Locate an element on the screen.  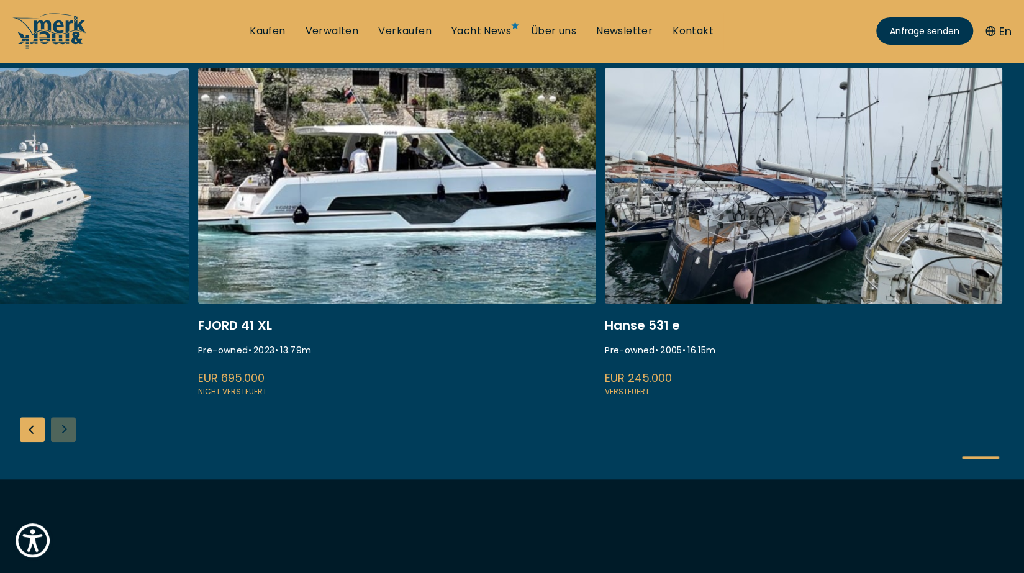
span: Anfrage senden is located at coordinates (924, 31).